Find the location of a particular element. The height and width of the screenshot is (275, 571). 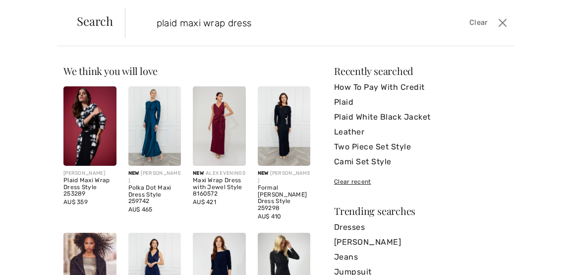

span: AU$ 410 is located at coordinates (270, 216).